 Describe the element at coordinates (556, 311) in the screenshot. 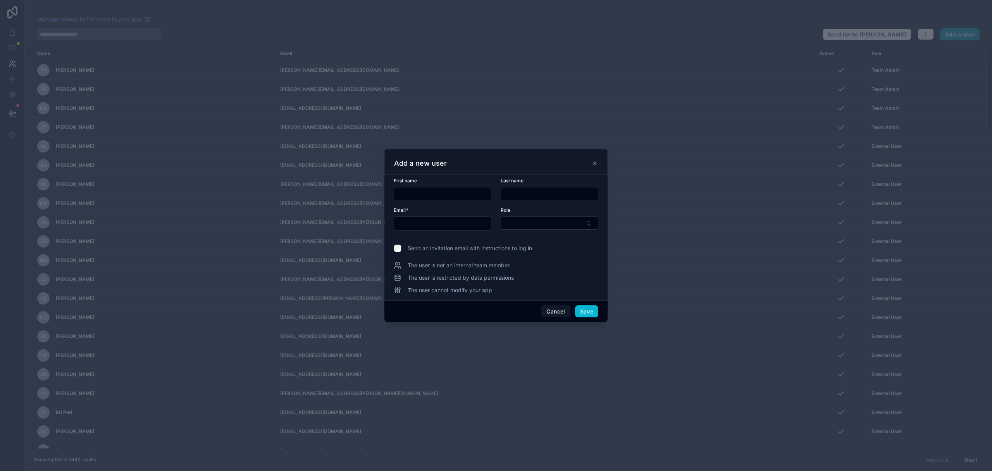

I see `button: Cancel` at that location.